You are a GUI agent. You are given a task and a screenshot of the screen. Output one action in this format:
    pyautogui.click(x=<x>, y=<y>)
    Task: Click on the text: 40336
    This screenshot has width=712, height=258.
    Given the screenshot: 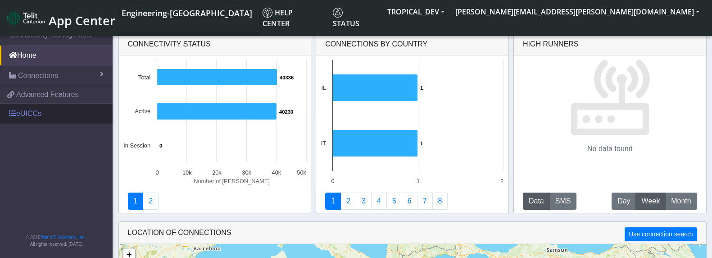 What is the action you would take?
    pyautogui.click(x=286, y=77)
    